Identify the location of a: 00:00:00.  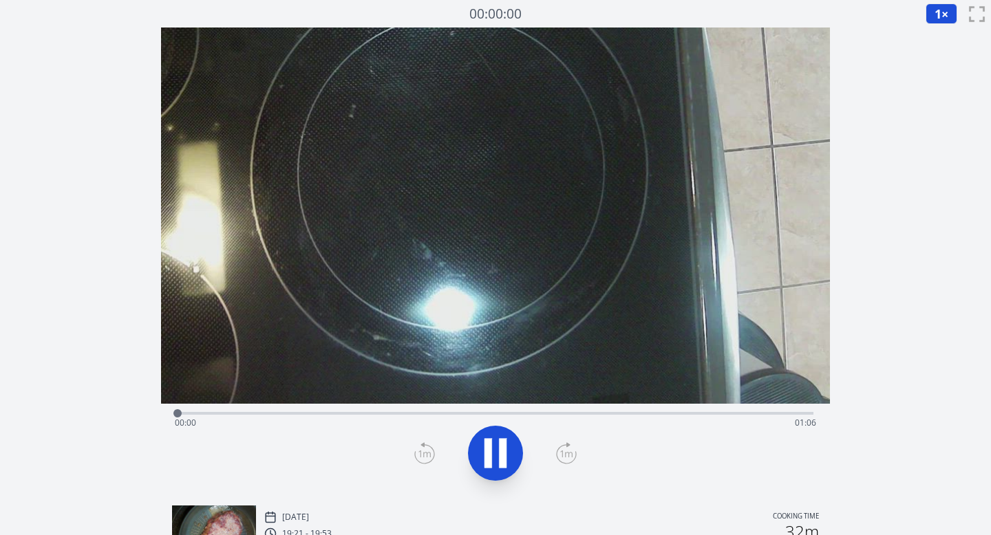
(495, 14).